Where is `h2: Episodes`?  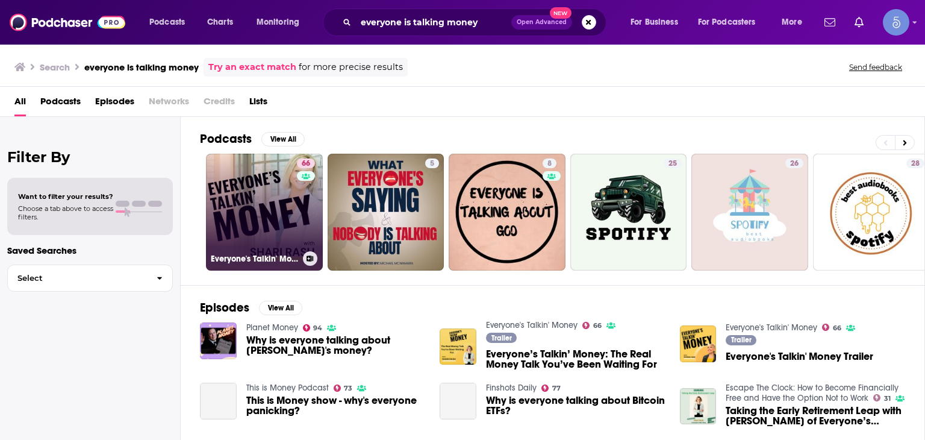 h2: Episodes is located at coordinates (225, 307).